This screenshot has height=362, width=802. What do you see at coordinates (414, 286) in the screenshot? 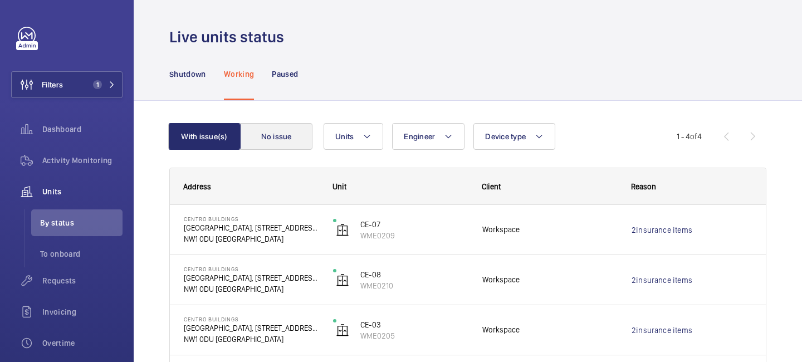
I see `p: WME0210` at bounding box center [414, 286].